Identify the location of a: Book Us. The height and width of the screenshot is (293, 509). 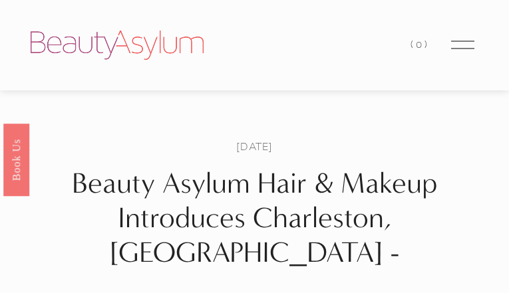
(16, 159).